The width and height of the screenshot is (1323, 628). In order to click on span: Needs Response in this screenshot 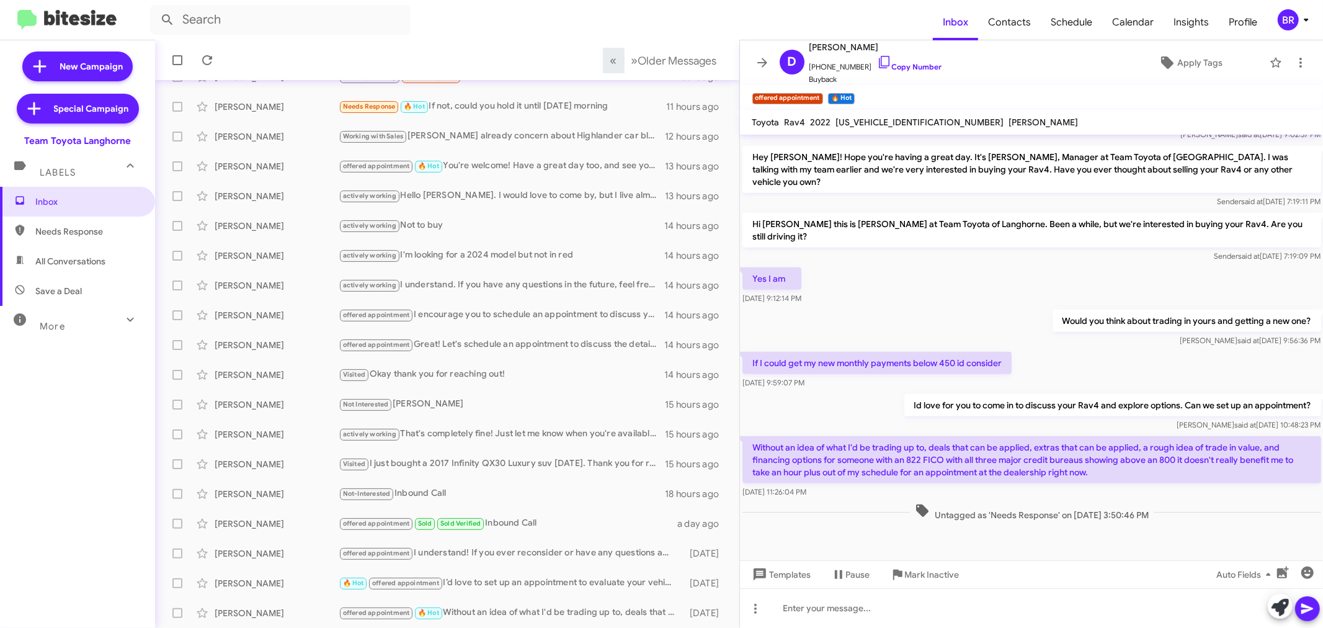, I will do `click(88, 231)`.